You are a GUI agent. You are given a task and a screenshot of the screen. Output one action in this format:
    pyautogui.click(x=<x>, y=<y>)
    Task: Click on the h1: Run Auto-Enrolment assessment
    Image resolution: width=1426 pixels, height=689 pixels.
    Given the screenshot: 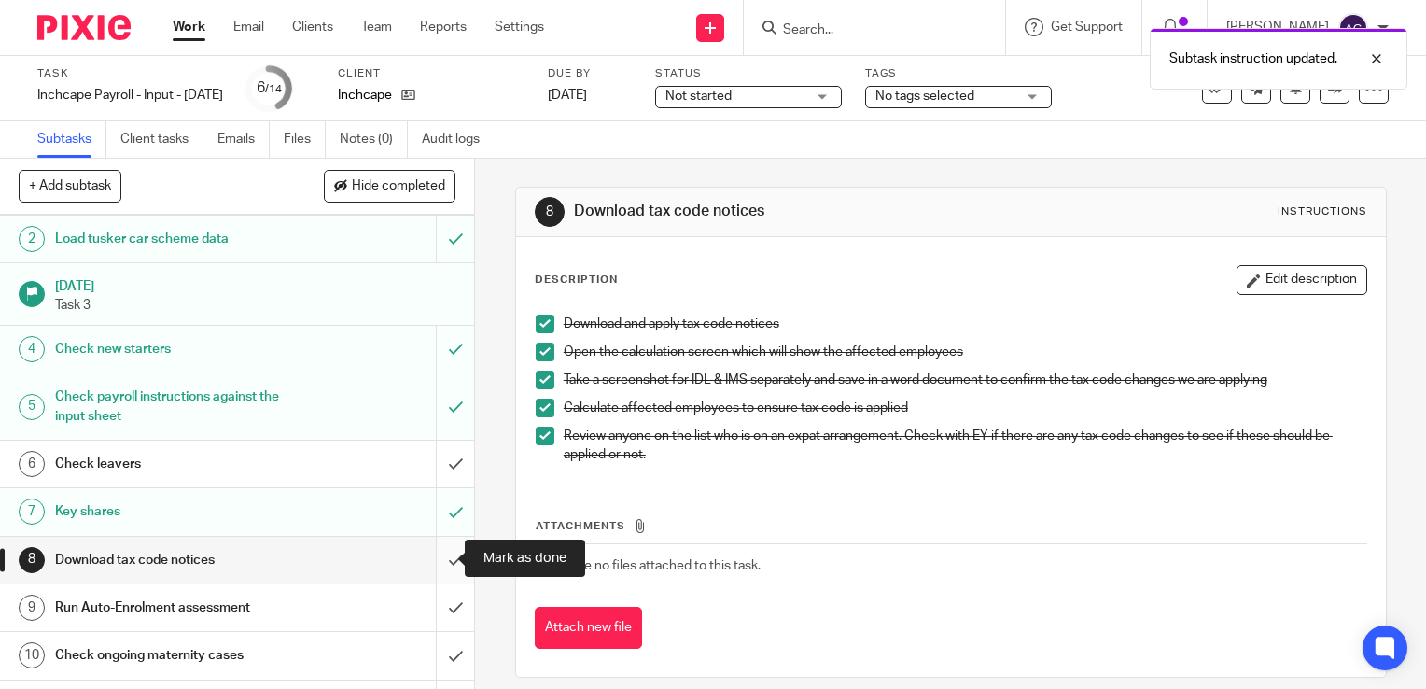 What is the action you would take?
    pyautogui.click(x=175, y=608)
    